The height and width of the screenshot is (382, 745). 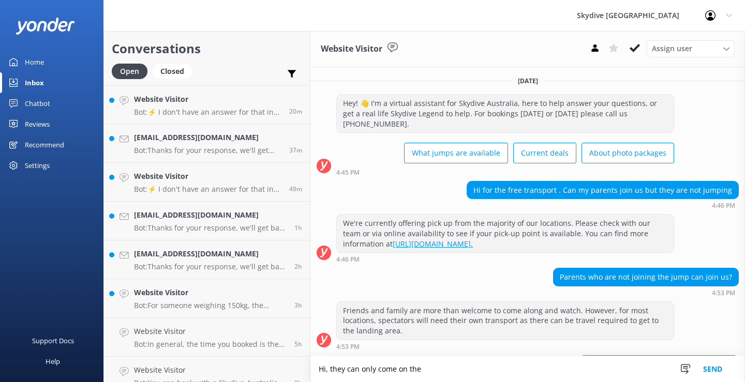 I want to click on p: Bot: For someone weighing 150kg, the weight surcharge would be $100.00 AUD. However, please note ..., so click(x=210, y=306).